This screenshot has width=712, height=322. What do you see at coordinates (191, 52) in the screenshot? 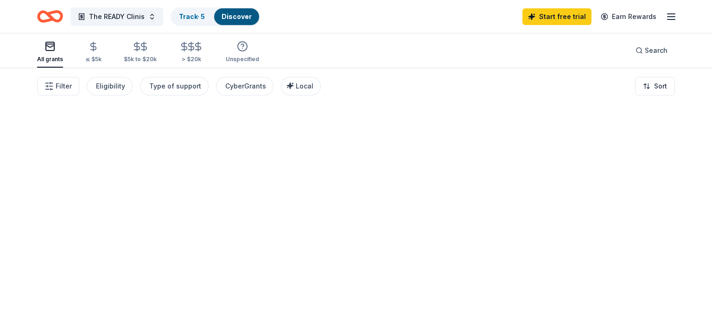
I see `button: > $20k` at bounding box center [191, 52].